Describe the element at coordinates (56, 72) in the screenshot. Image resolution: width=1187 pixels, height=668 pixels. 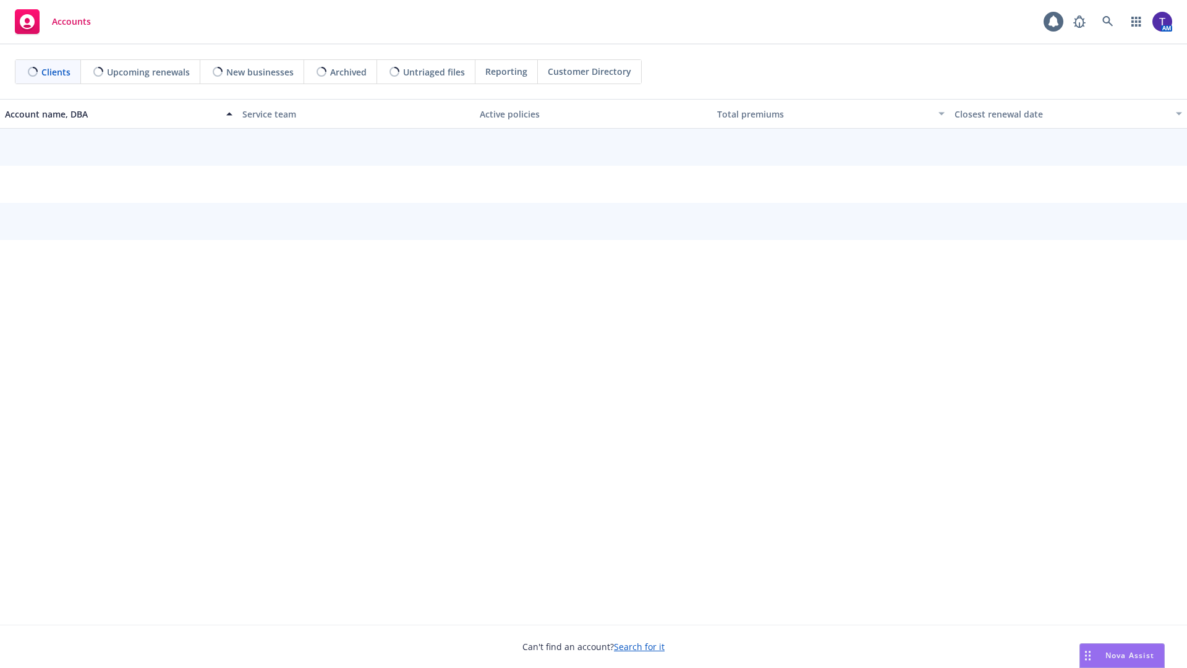
I see `span: Clients` at that location.